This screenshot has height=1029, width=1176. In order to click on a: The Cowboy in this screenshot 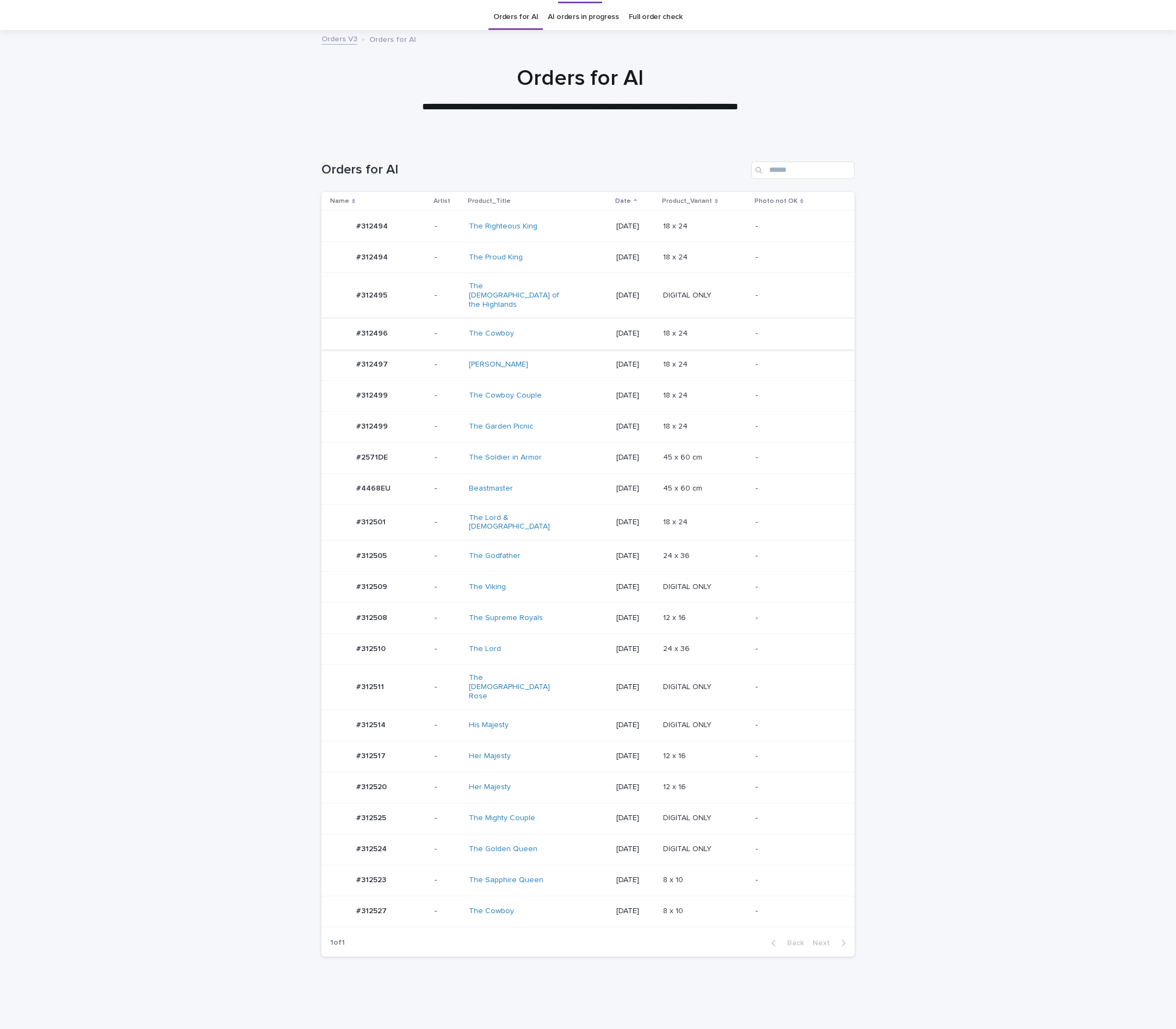, I will do `click(491, 333)`.